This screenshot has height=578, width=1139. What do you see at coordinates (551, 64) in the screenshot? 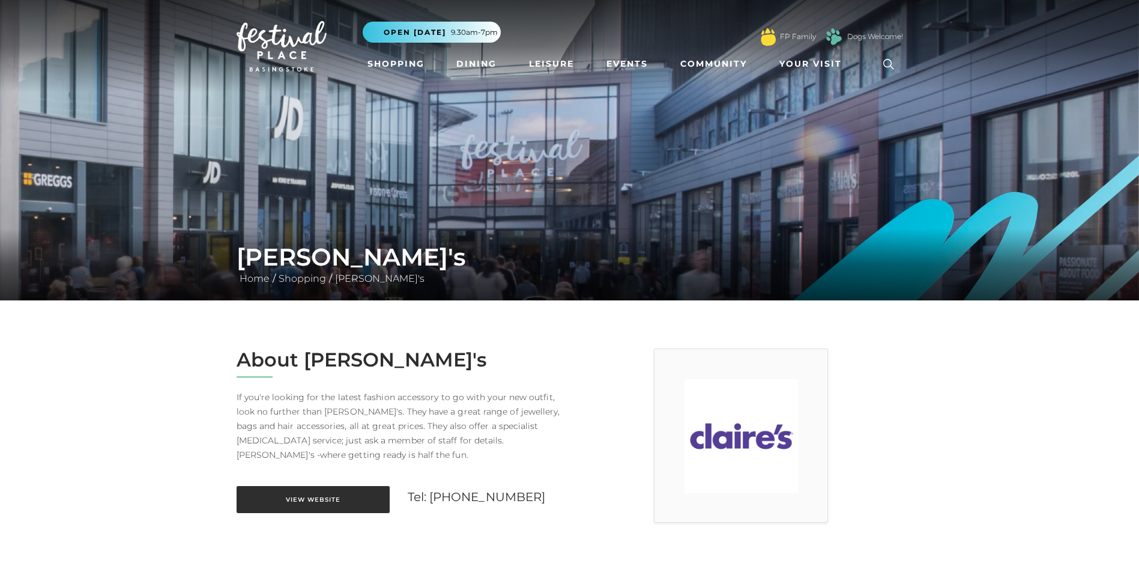
I see `a: Leisure` at bounding box center [551, 64].